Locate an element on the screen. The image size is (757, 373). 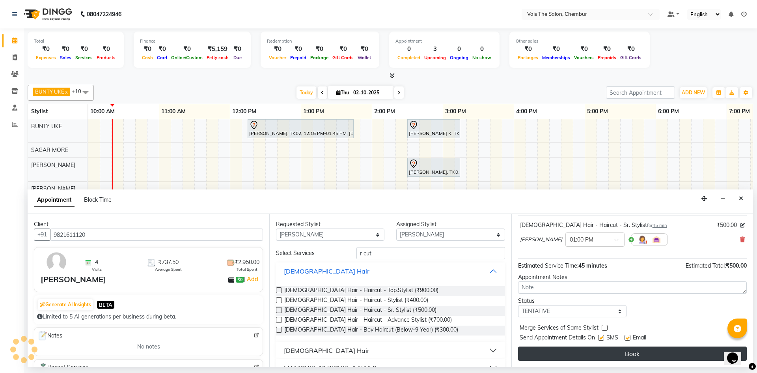
a: 12:00 PM is located at coordinates (244, 111).